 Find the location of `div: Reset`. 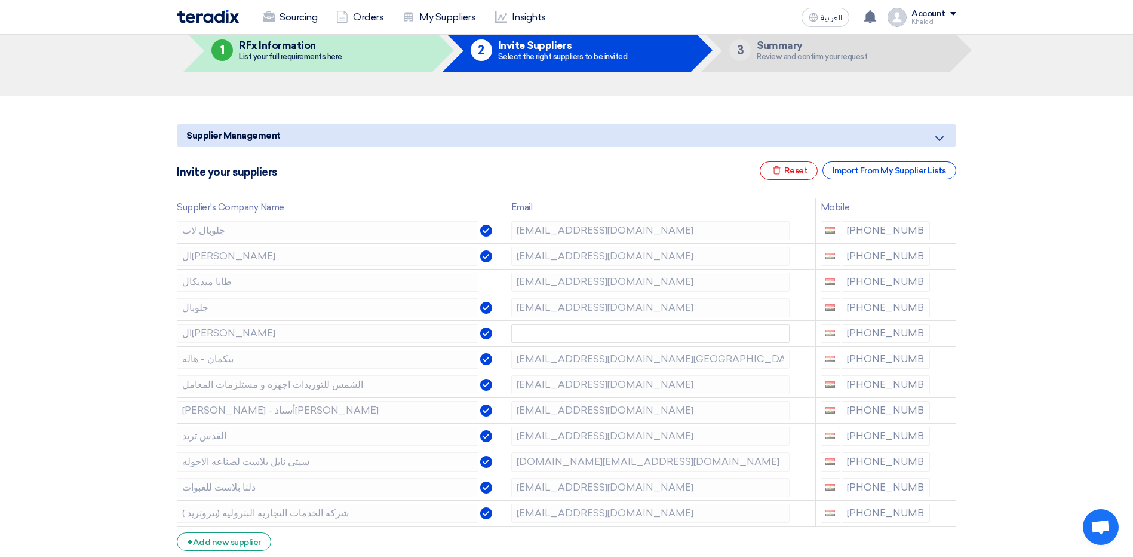

div: Reset is located at coordinates (789, 170).